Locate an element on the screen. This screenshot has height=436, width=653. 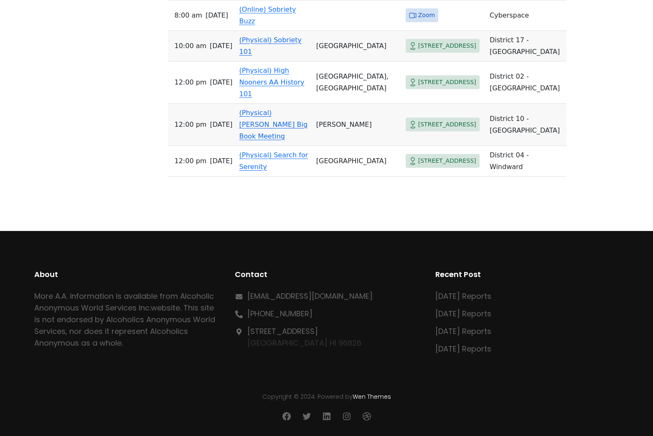
td: District 04 - Windward is located at coordinates (527, 161).